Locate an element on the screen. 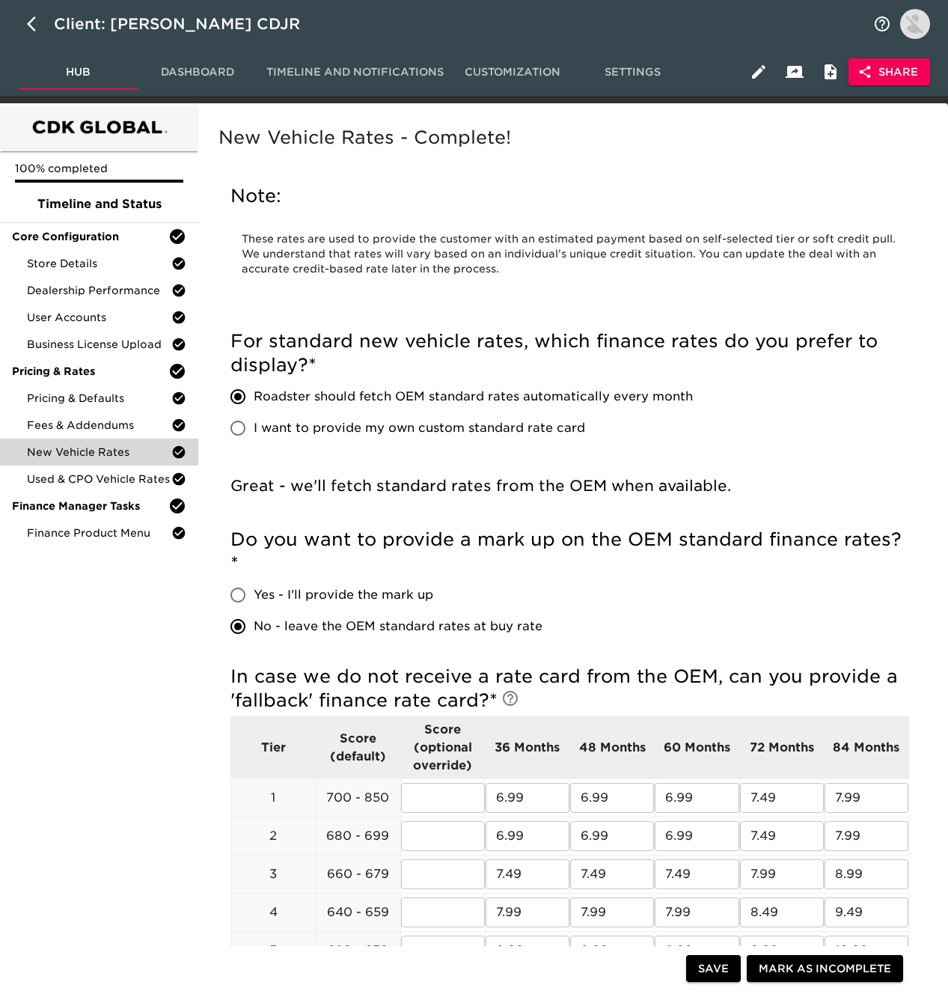 This screenshot has width=948, height=994. span: Timeline and Status is located at coordinates (99, 204).